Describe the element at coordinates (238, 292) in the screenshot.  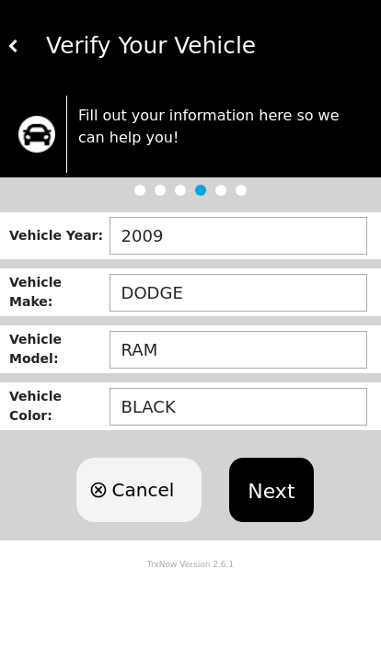
I see `input: Make` at that location.